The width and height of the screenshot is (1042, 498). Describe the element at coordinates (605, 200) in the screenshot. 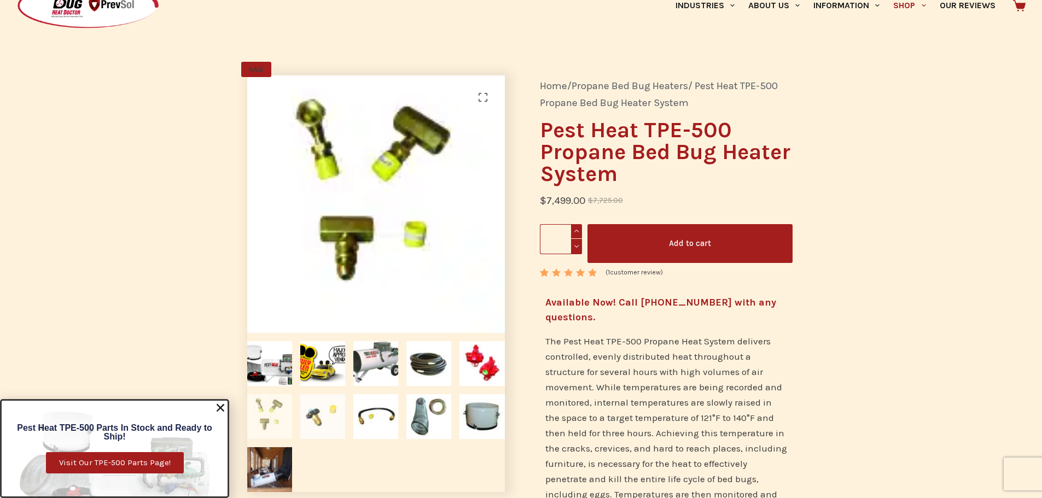

I see `bdi: 7,725.00` at that location.